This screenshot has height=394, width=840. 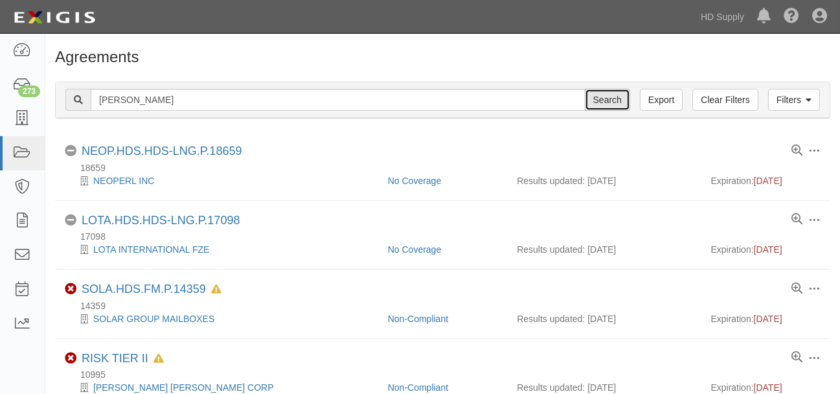 What do you see at coordinates (722, 17) in the screenshot?
I see `a: HD Supply` at bounding box center [722, 17].